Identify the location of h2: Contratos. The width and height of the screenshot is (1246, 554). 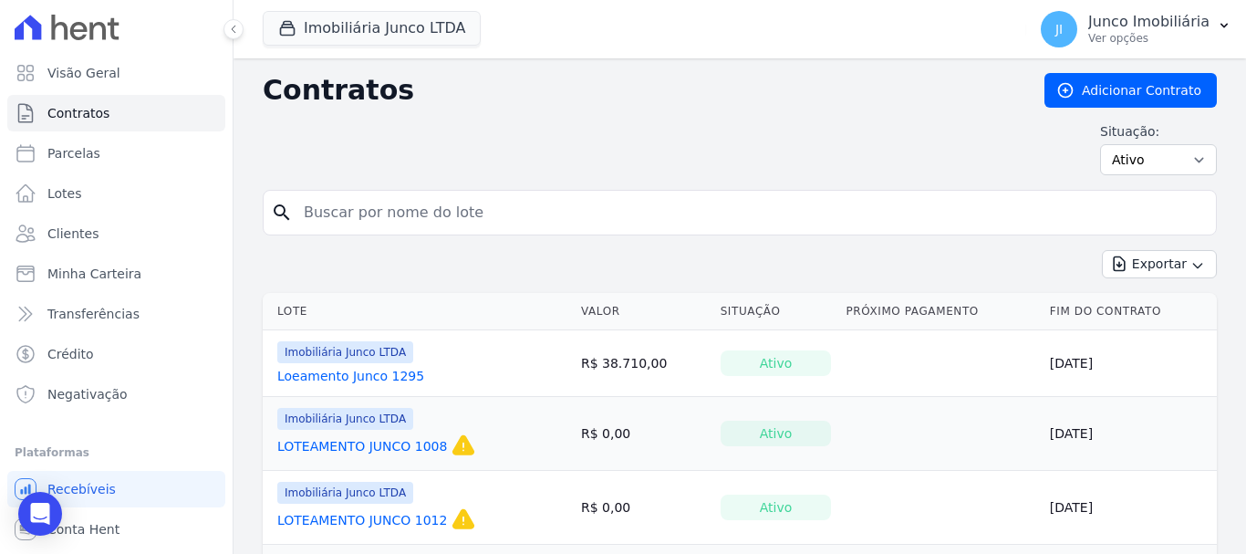
(638, 90).